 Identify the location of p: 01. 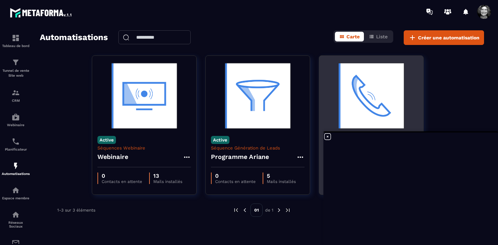
(256, 210).